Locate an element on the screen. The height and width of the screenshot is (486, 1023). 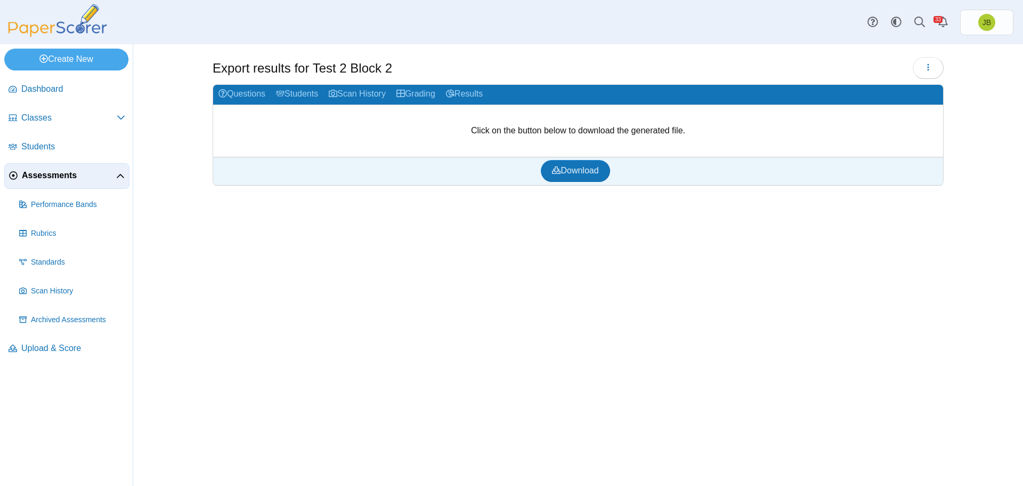
span: Performance Bands is located at coordinates (78, 205).